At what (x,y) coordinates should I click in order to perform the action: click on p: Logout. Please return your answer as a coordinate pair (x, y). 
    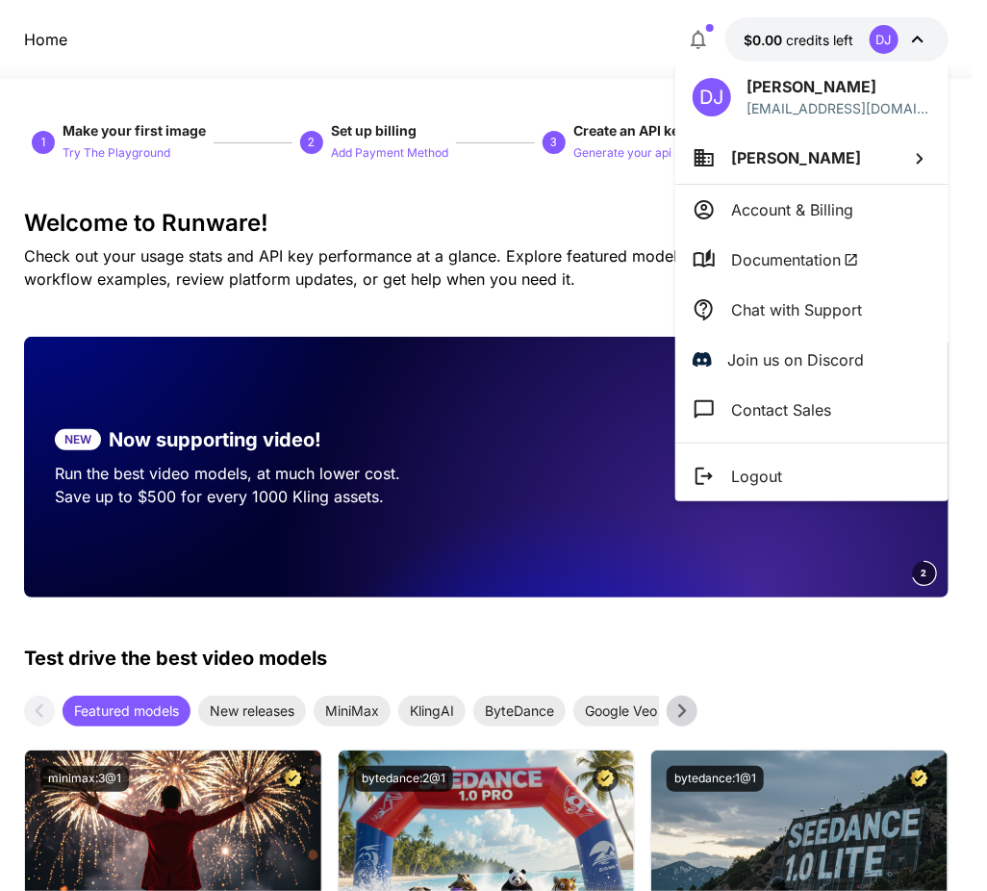
    Looking at the image, I should click on (756, 476).